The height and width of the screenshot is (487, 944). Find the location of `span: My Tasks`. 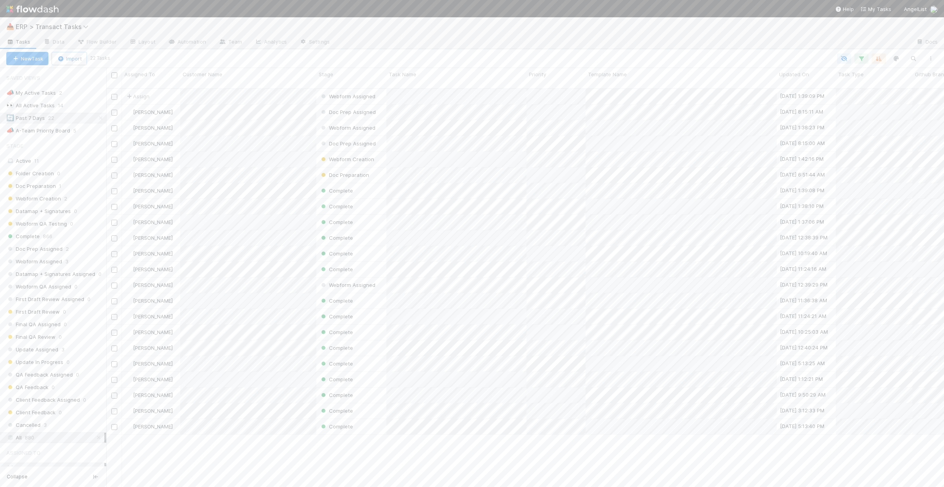

span: My Tasks is located at coordinates (875, 9).